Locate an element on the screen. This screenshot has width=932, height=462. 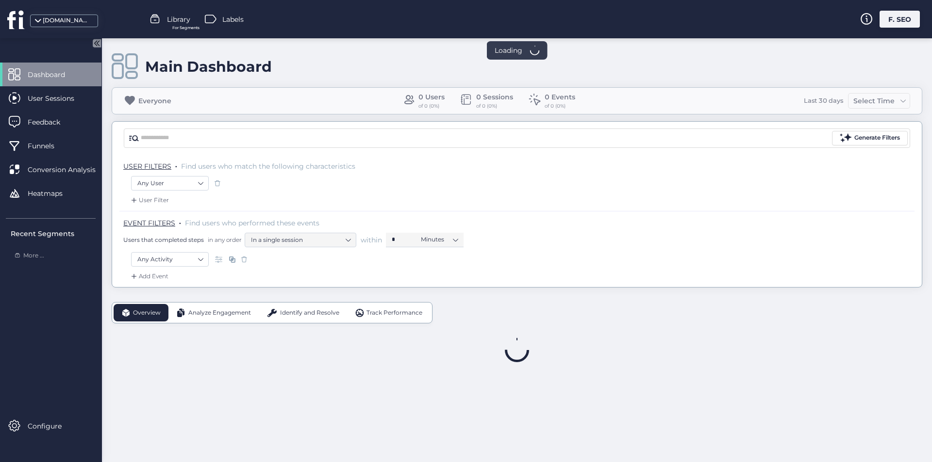
div: Add Event is located at coordinates (148, 277).